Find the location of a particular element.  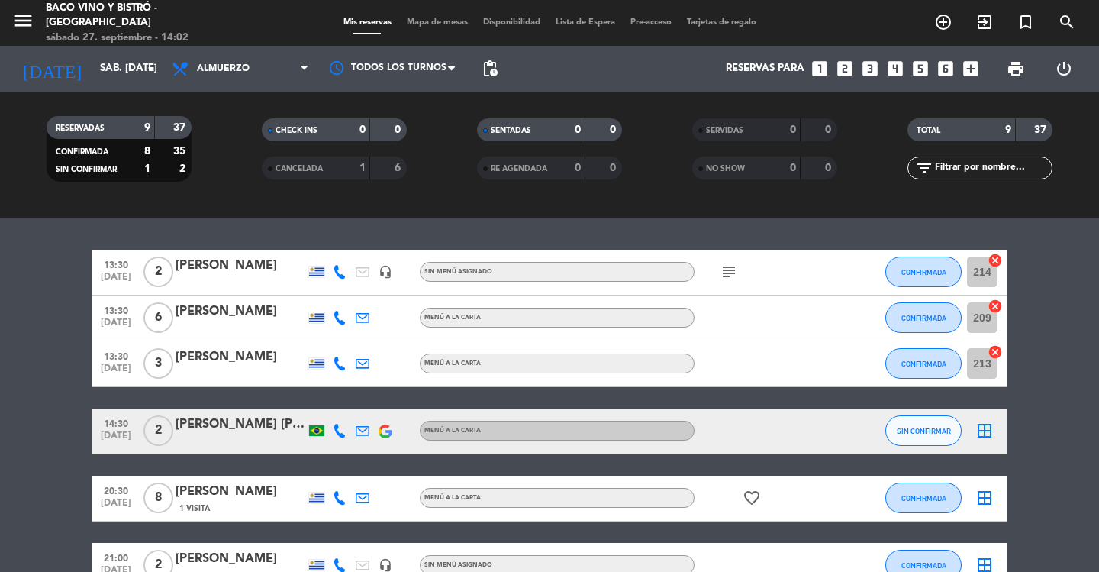

span: RESERVADAS is located at coordinates (80, 128).